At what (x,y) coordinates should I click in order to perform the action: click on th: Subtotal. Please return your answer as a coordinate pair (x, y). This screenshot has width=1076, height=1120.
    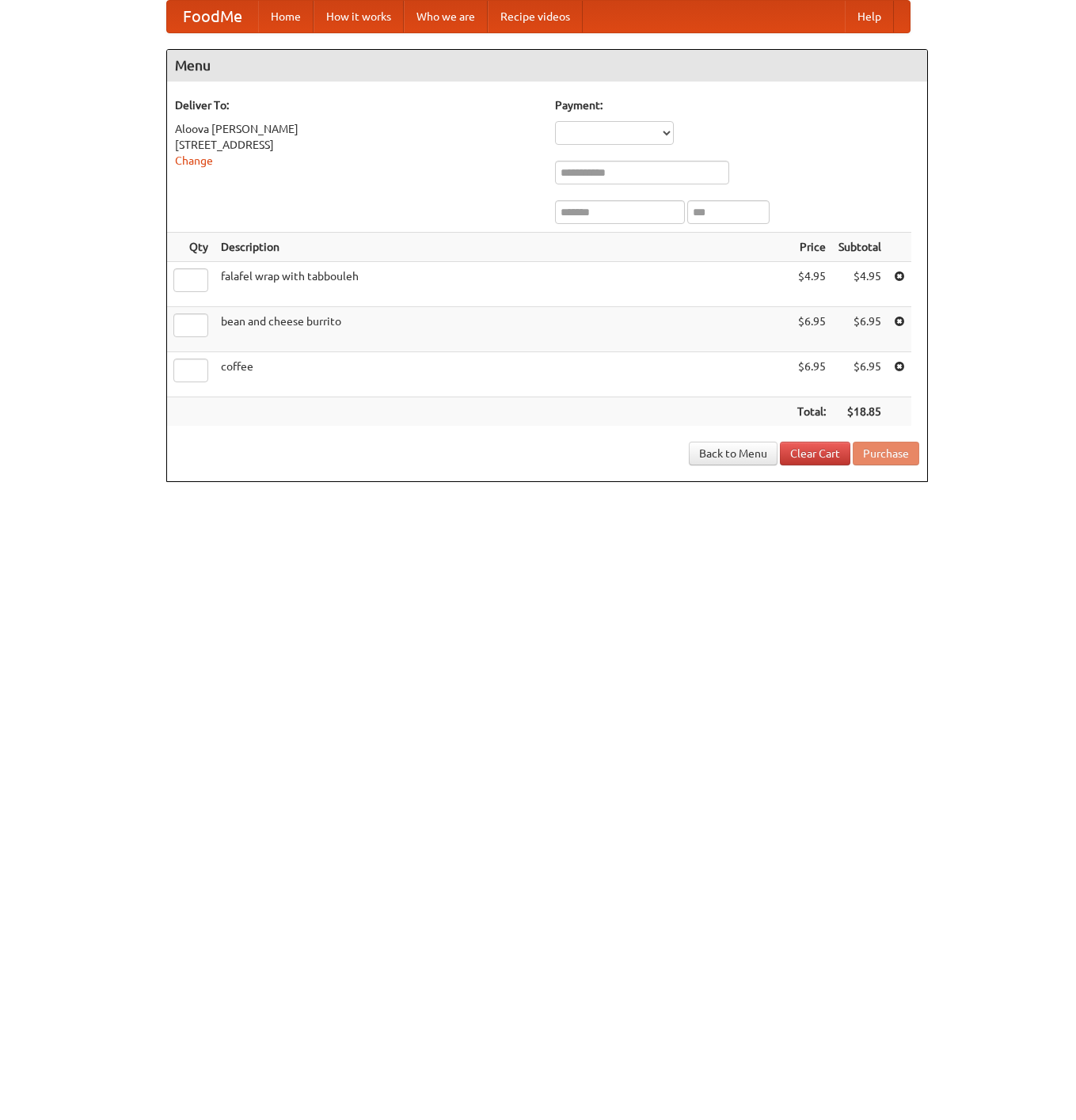
    Looking at the image, I should click on (859, 247).